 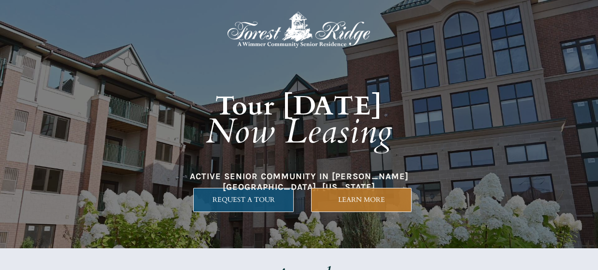 I want to click on span: REQUEST A TOUR, so click(x=243, y=199).